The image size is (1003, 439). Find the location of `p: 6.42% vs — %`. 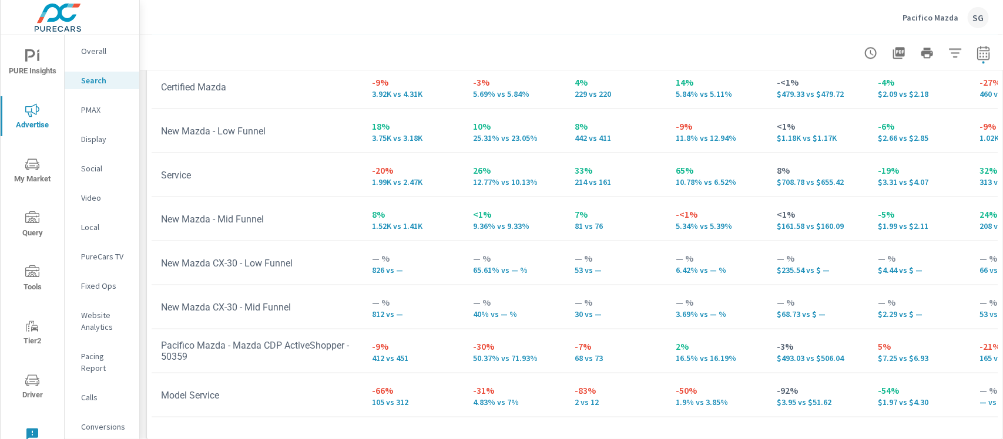

p: 6.42% vs — % is located at coordinates (717, 270).